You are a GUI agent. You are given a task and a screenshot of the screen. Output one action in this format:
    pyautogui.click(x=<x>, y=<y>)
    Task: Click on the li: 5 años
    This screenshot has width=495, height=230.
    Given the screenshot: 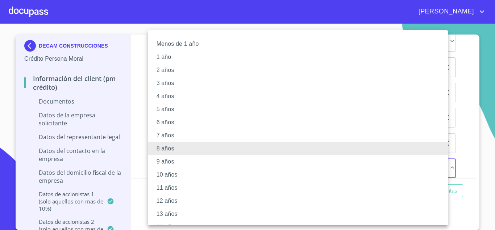 What is the action you would take?
    pyautogui.click(x=301, y=109)
    